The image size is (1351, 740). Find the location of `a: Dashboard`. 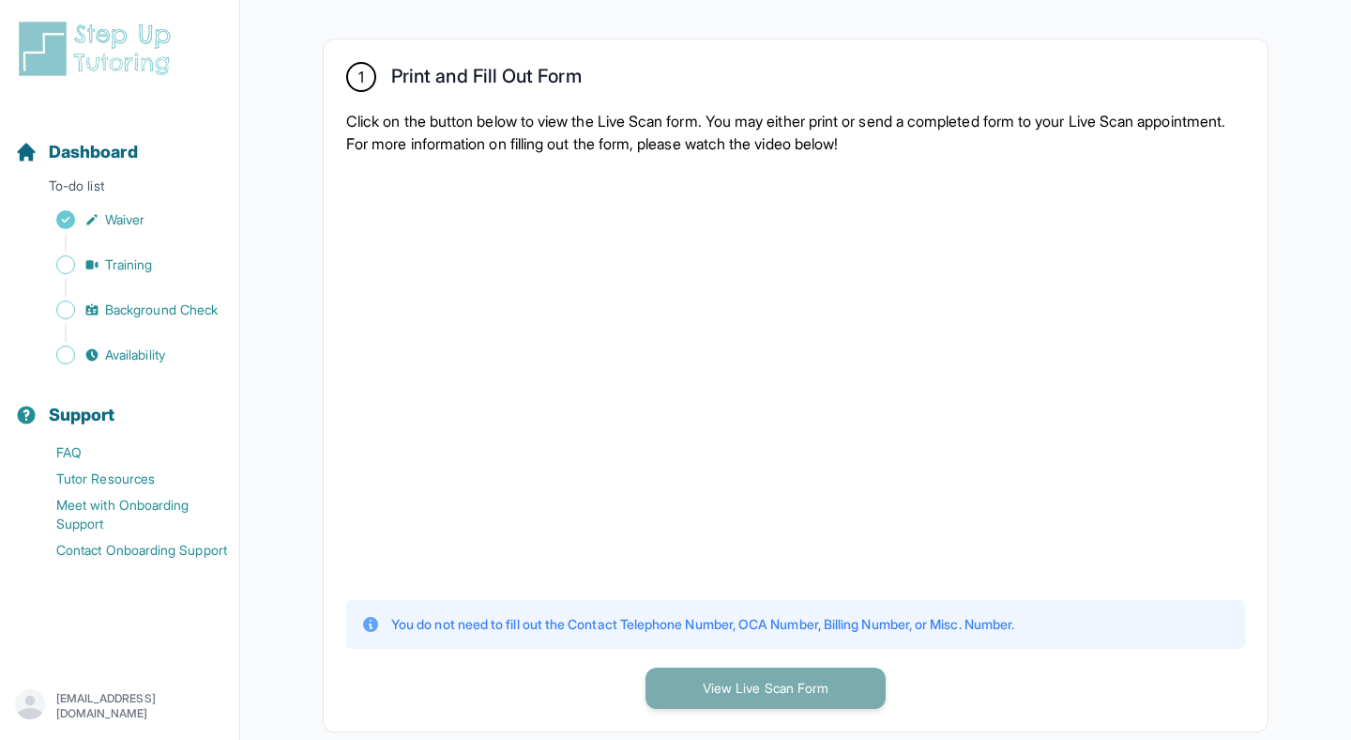

a: Dashboard is located at coordinates (76, 152).